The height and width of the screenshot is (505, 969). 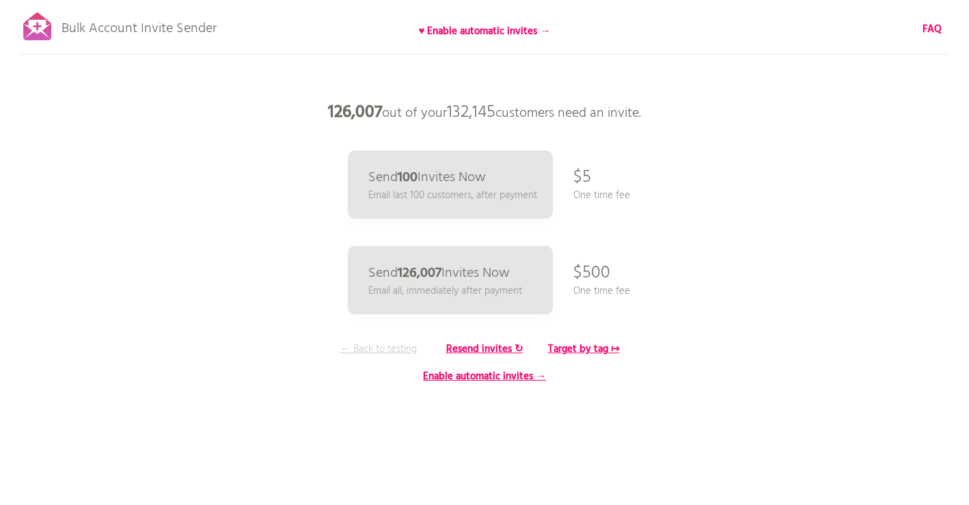 I want to click on p: Email all, immediately after payment, so click(x=445, y=291).